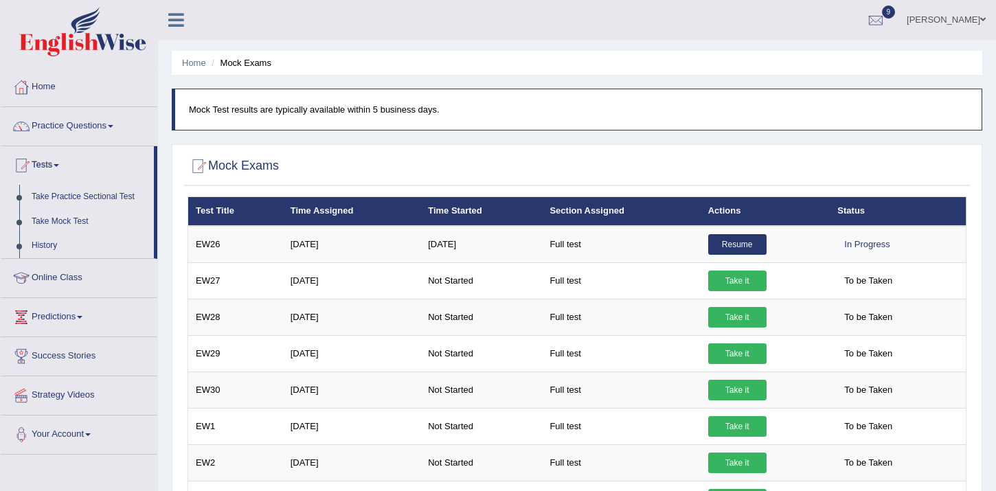  Describe the element at coordinates (737, 245) in the screenshot. I see `a: Resume` at that location.